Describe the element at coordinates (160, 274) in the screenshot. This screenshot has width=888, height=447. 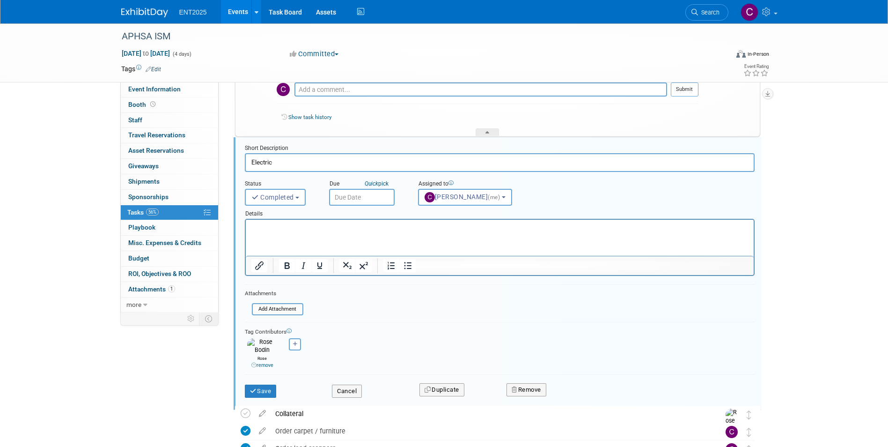
I see `span: ROI, Objectives & ROO` at that location.